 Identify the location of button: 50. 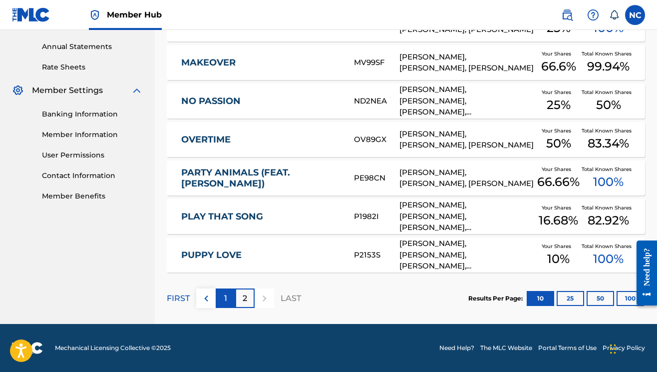
(601, 298).